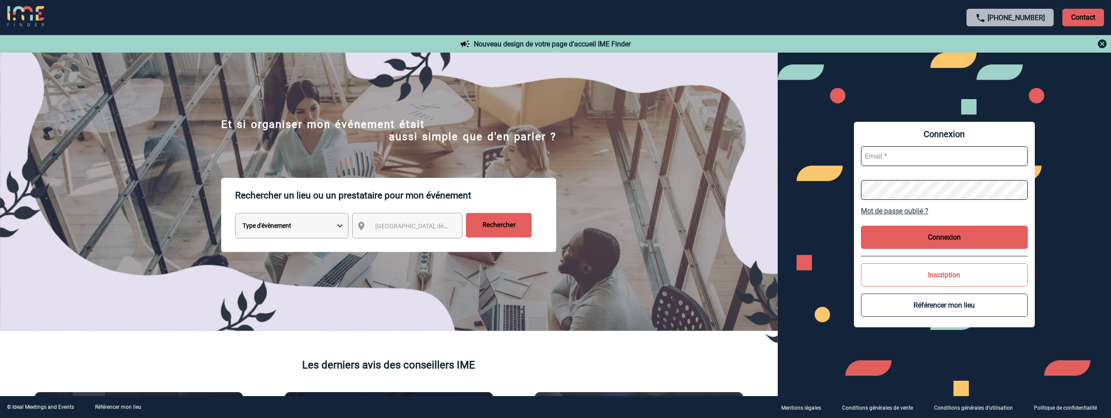 This screenshot has height=418, width=1111. What do you see at coordinates (881, 407) in the screenshot?
I see `a: Conditions générales de vente` at bounding box center [881, 407].